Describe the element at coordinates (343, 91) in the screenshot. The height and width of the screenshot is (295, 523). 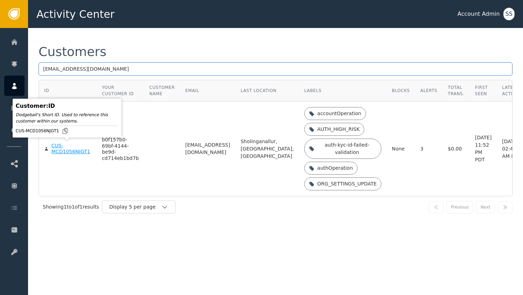
I see `div: Labels` at that location.